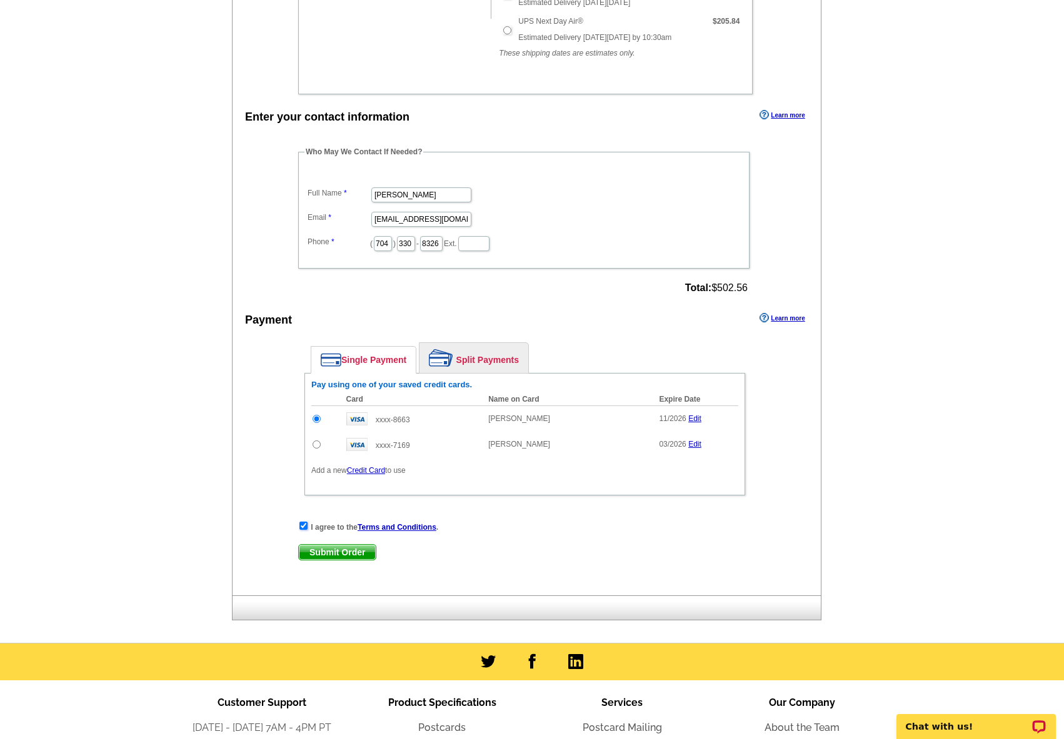 Image resolution: width=1064 pixels, height=739 pixels. I want to click on strong: $205.84, so click(726, 21).